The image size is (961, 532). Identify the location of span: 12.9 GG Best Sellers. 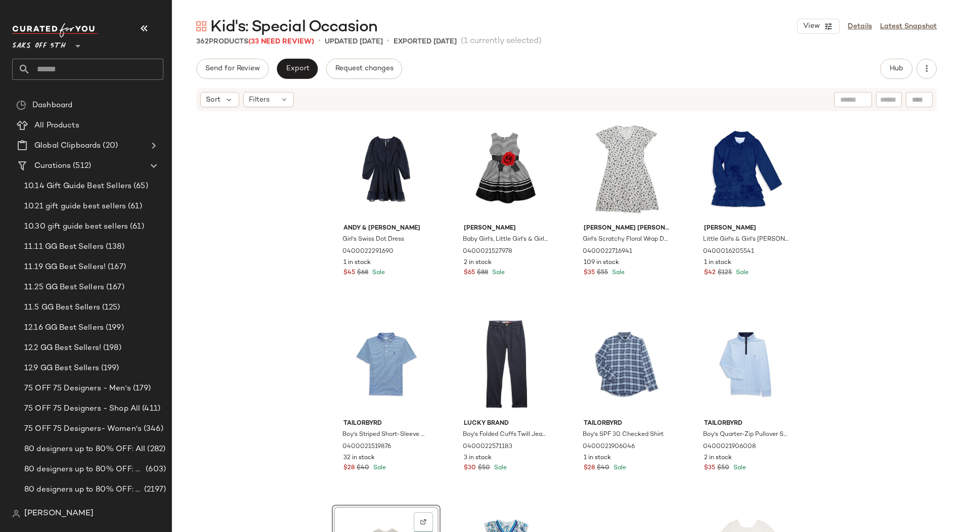
(62, 368).